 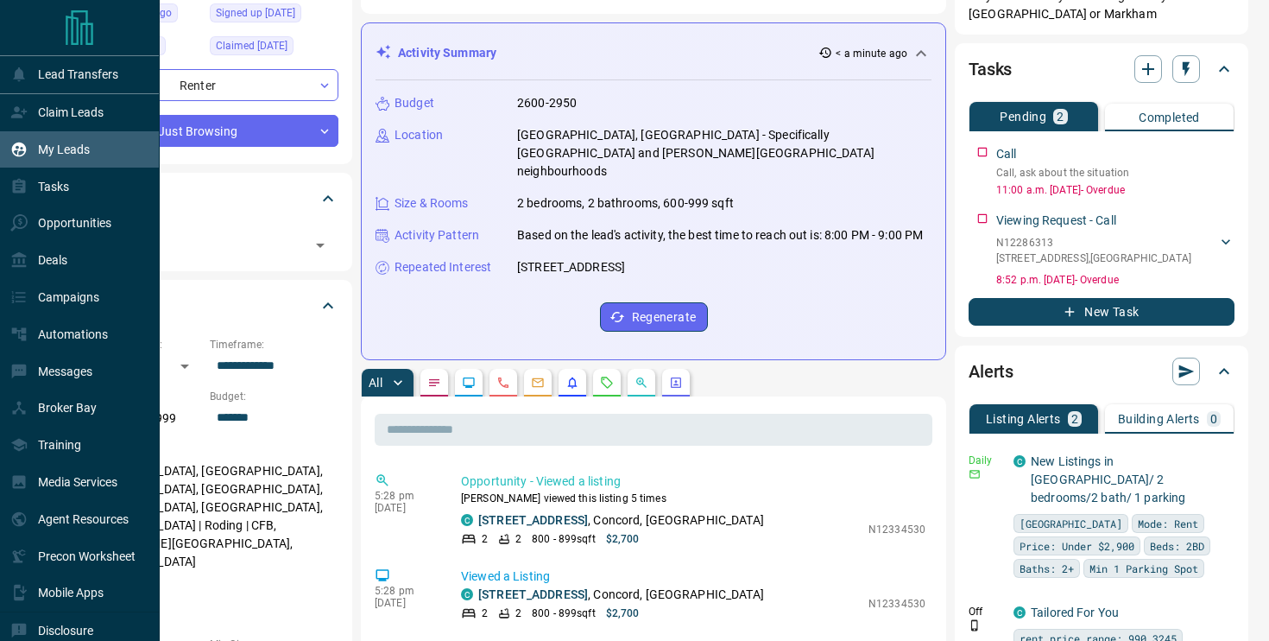 What do you see at coordinates (607, 382) in the screenshot?
I see `svg: Requests` at bounding box center [607, 382].